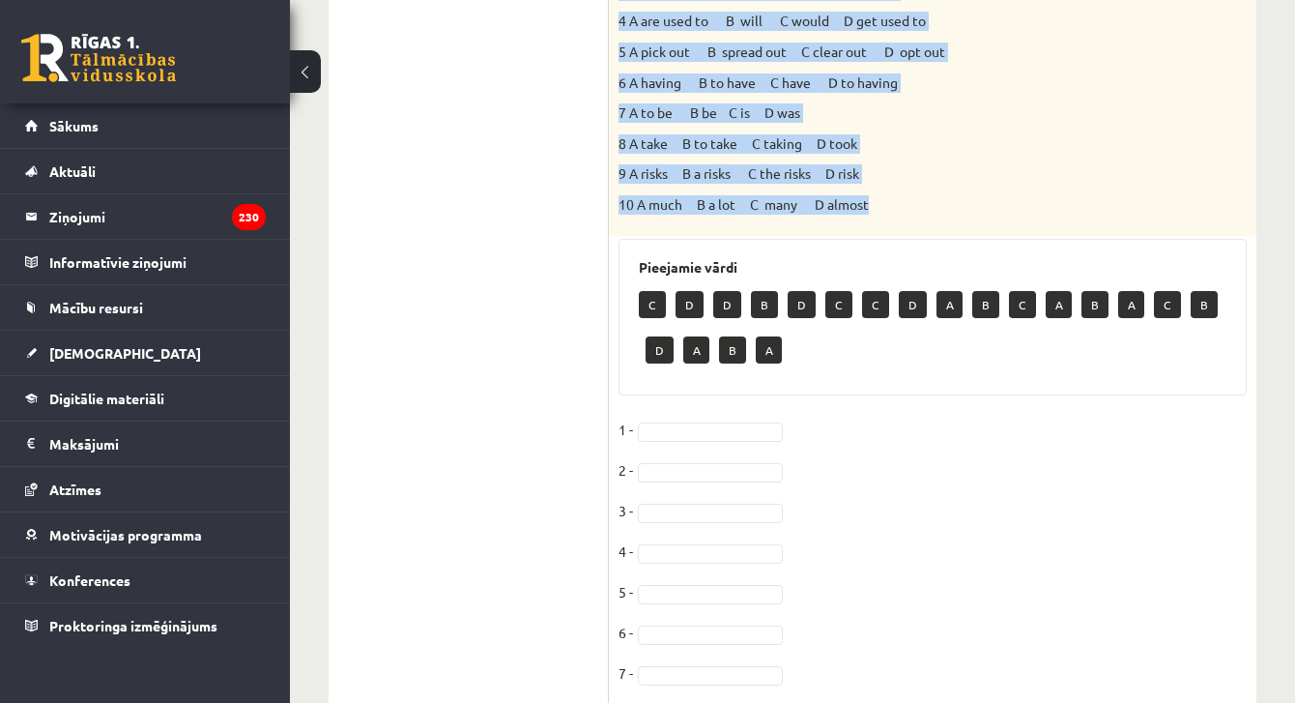 The height and width of the screenshot is (703, 1295). What do you see at coordinates (625, 551) in the screenshot?
I see `p: 4 -` at bounding box center [625, 551].